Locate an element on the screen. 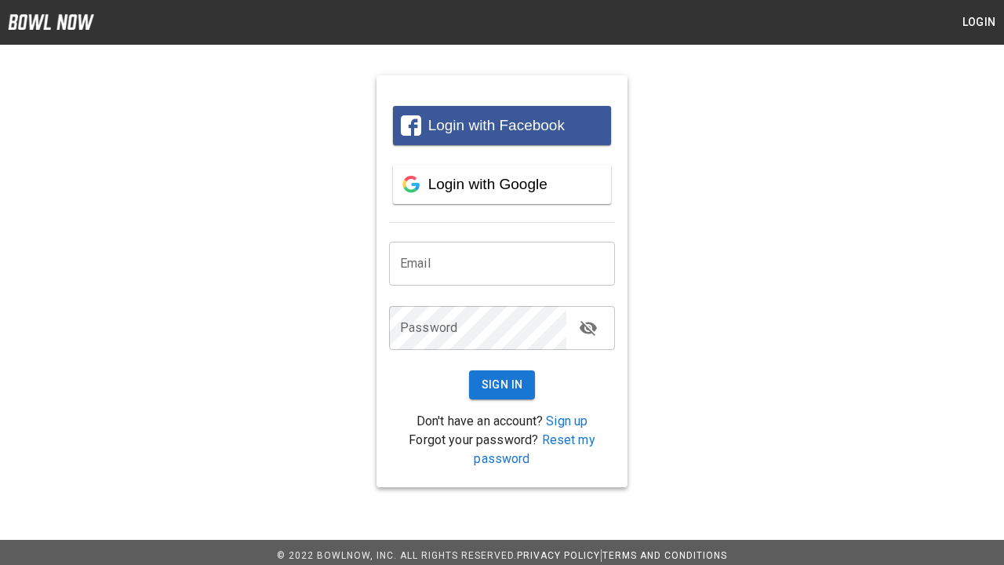  p: Don't have an account? is located at coordinates (502, 421).